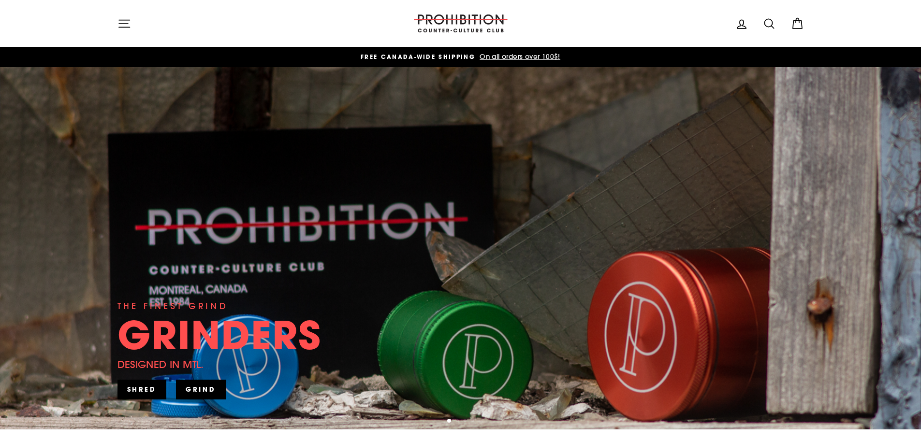 This screenshot has height=440, width=921. Describe the element at coordinates (450, 422) in the screenshot. I see `button: 1` at that location.